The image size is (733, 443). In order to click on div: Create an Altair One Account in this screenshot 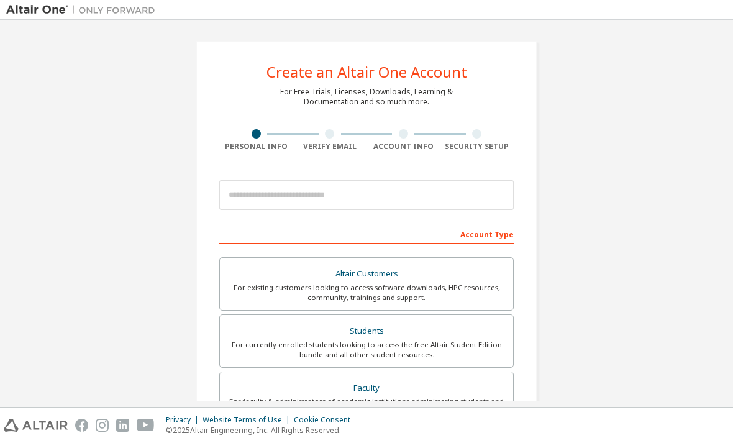, I will do `click(366, 72)`.